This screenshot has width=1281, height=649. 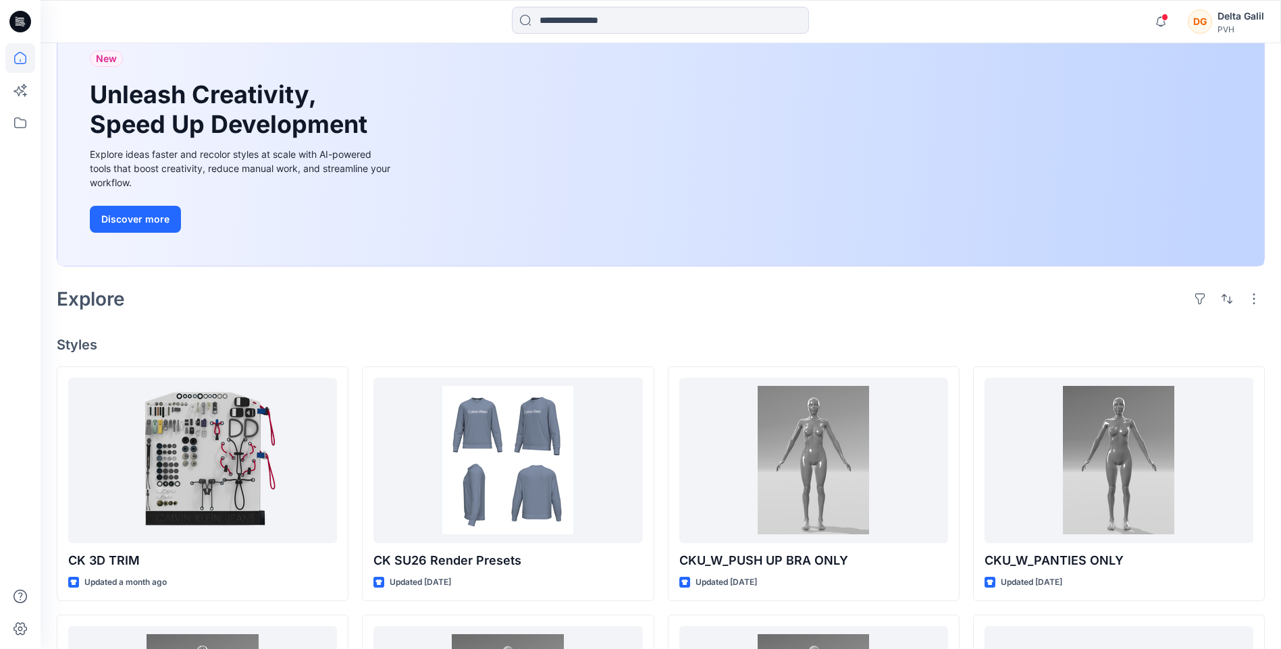 What do you see at coordinates (90, 299) in the screenshot?
I see `h2: Explore` at bounding box center [90, 299].